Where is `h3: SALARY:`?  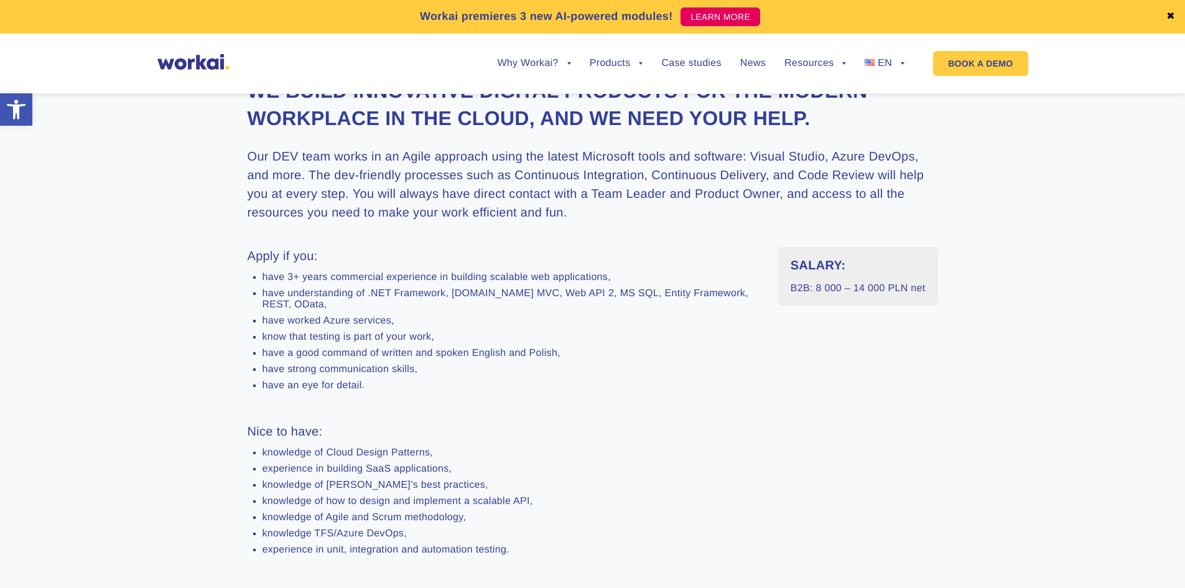 h3: SALARY: is located at coordinates (858, 266).